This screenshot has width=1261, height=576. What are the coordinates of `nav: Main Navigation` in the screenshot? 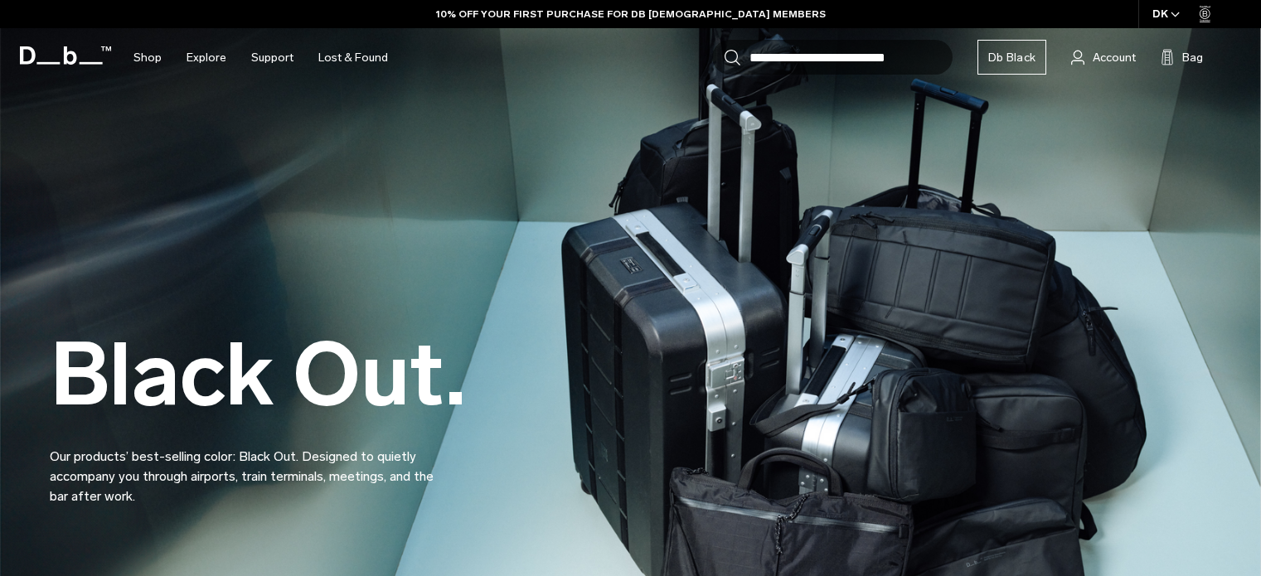 It's located at (260, 57).